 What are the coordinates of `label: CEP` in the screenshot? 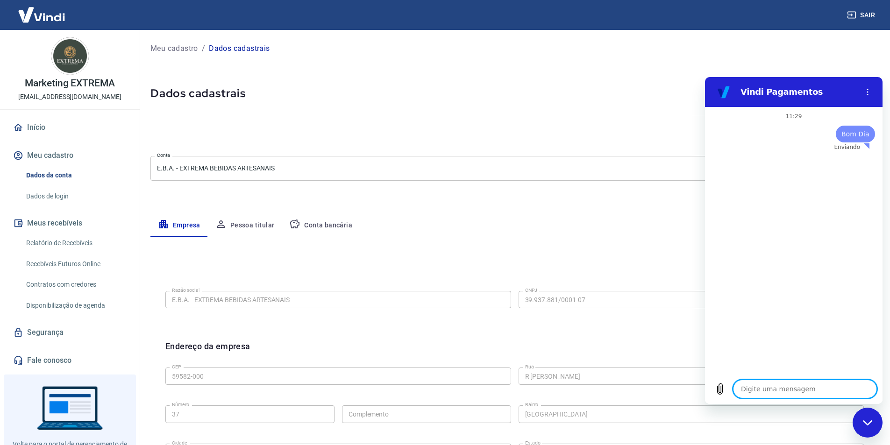 It's located at (176, 367).